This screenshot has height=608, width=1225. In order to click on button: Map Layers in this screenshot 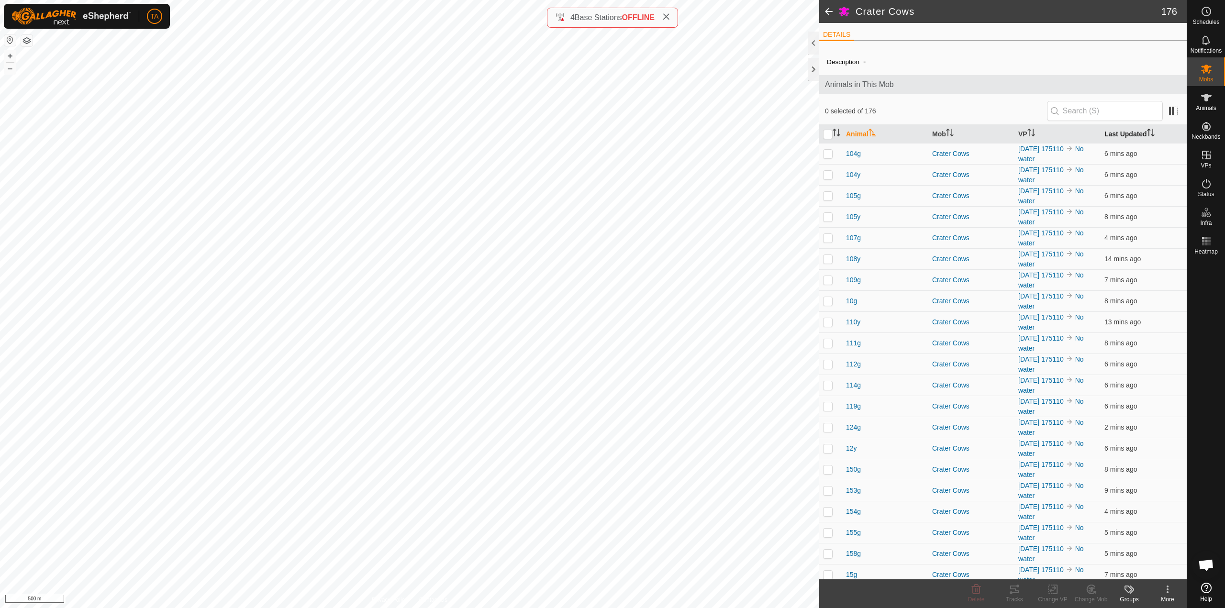, I will do `click(27, 41)`.